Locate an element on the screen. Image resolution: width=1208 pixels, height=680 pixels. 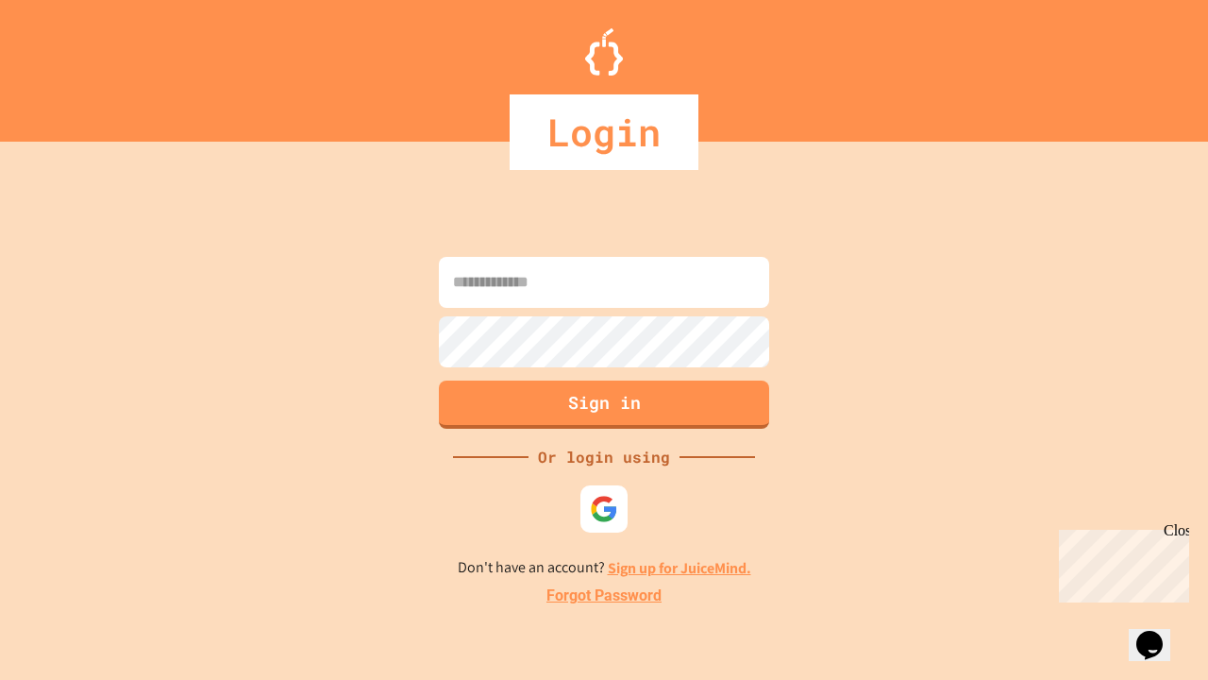
p: Don't have an account? is located at coordinates (604, 567).